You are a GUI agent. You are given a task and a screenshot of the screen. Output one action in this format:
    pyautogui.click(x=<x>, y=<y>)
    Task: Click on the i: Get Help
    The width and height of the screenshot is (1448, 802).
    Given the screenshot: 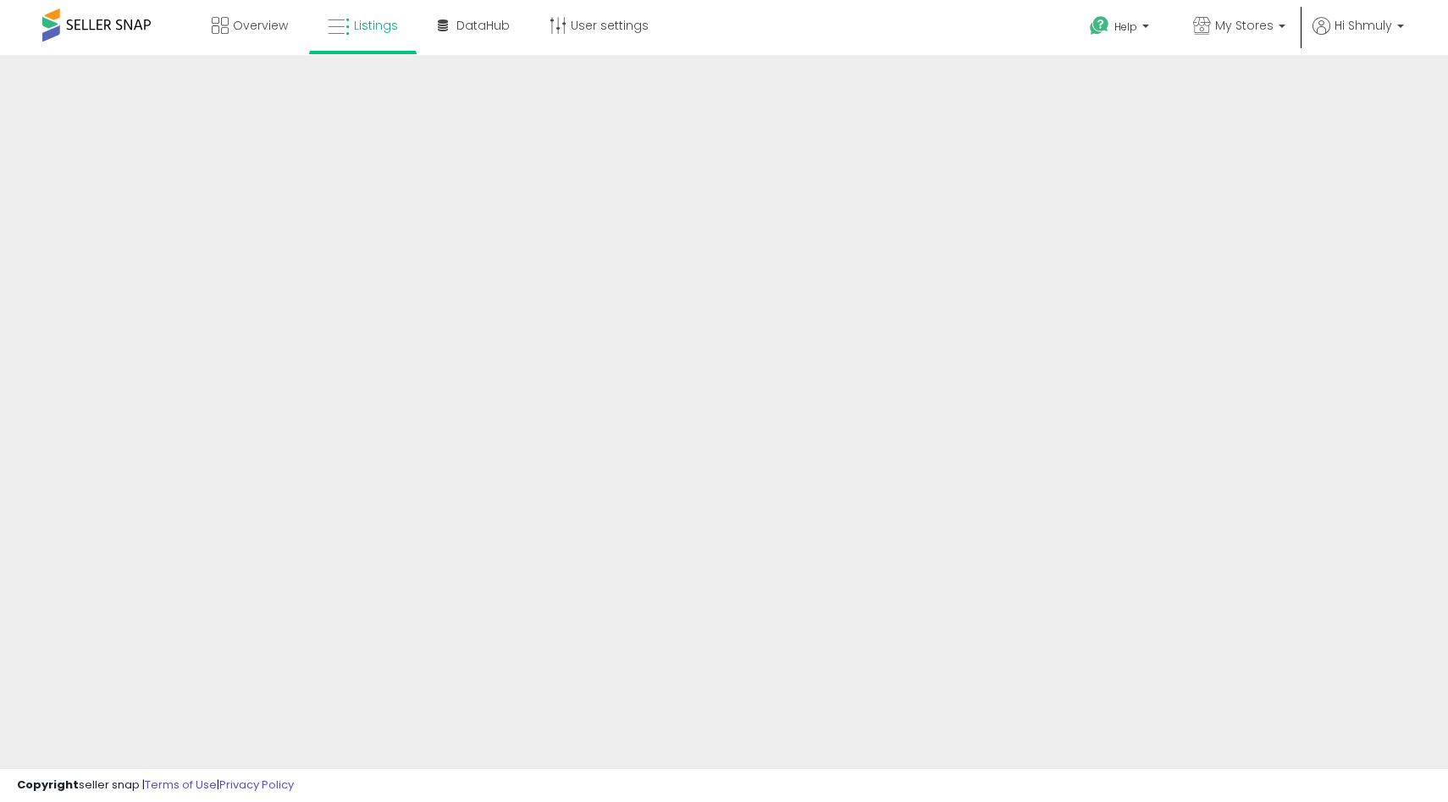 What is the action you would take?
    pyautogui.click(x=1099, y=25)
    